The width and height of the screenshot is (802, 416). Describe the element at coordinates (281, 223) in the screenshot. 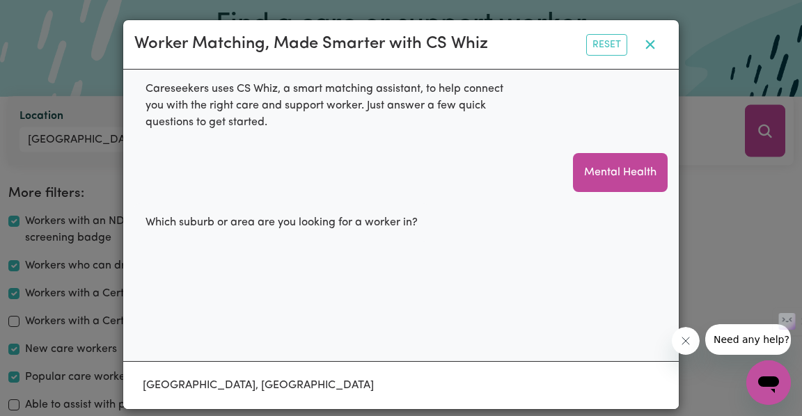

I see `div: Which suburb or area are you looking for a worker in?` at that location.